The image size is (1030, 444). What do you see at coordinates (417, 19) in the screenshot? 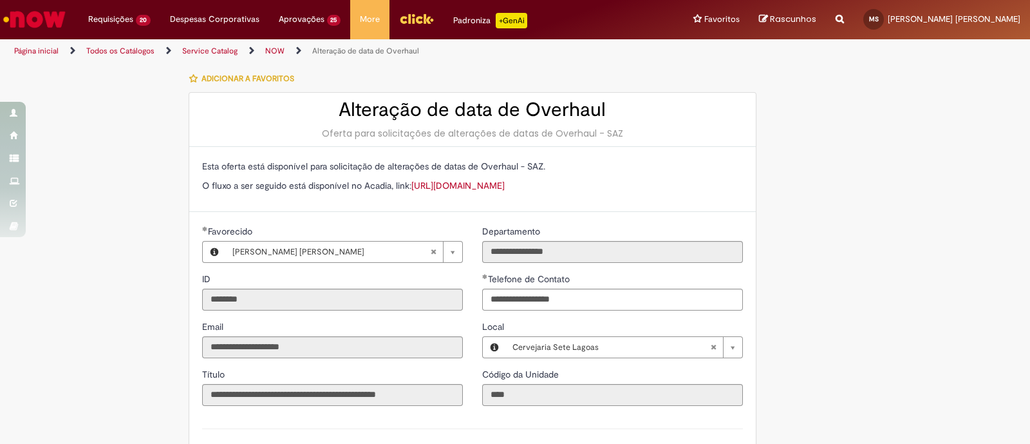
I see `img: click_logo_yellow_360x200.png` at bounding box center [417, 19].